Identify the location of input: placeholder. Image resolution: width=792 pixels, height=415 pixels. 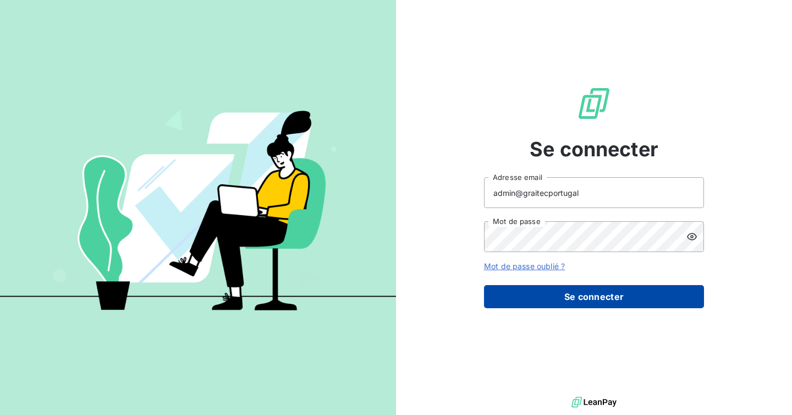
(594, 192).